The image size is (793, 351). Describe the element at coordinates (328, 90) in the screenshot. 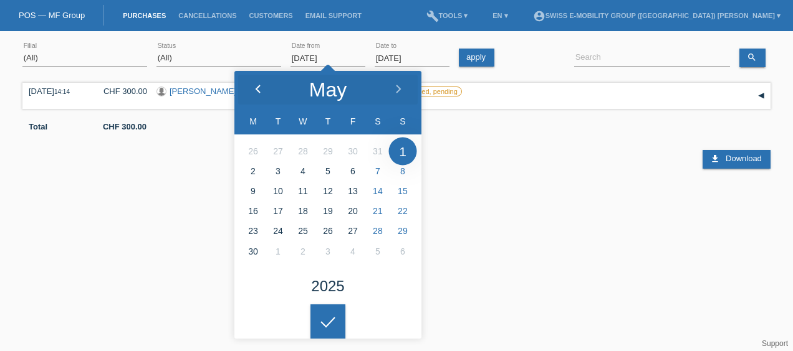

I see `div: May` at that location.